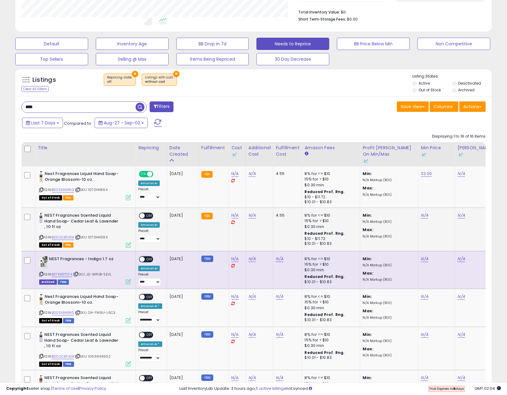  Describe the element at coordinates (68, 245) in the screenshot. I see `span: FBA` at that location.